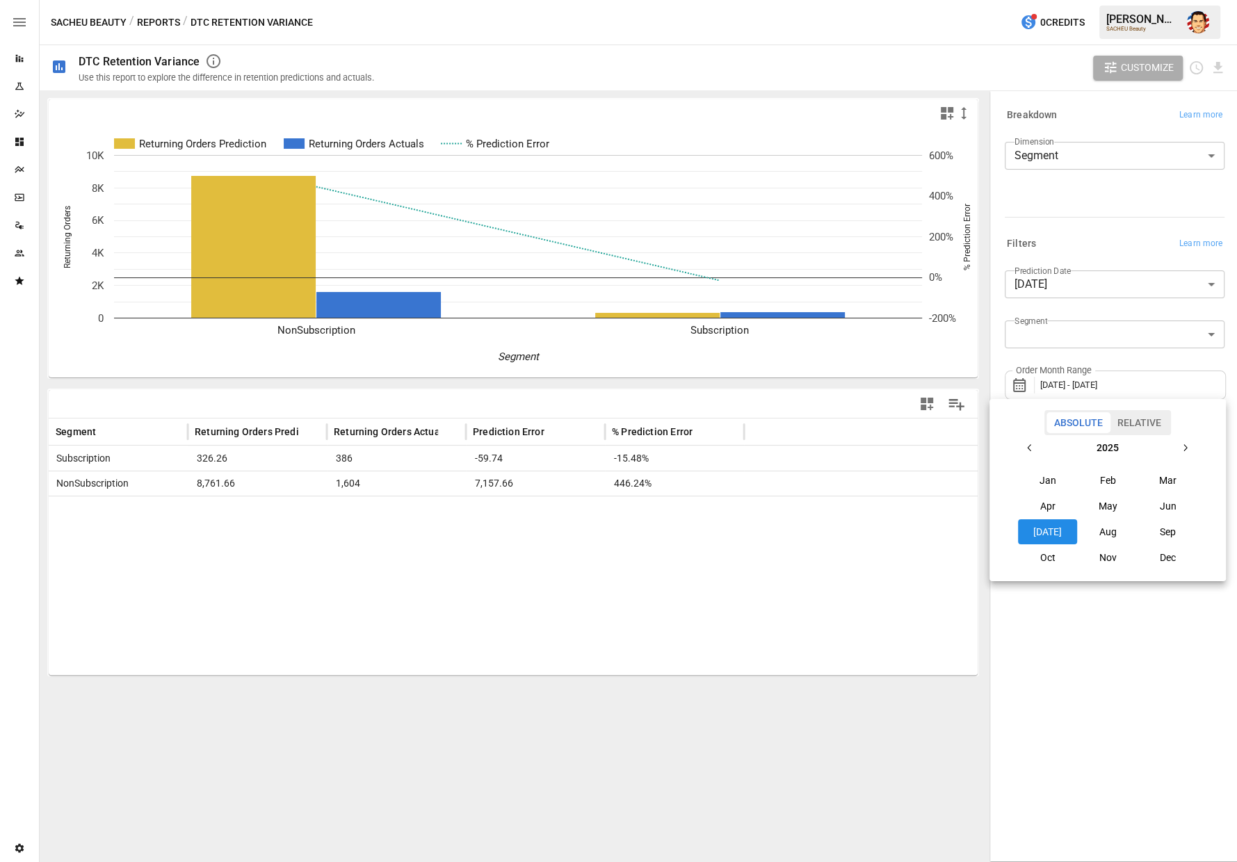 This screenshot has height=862, width=1237. I want to click on button: Dec, so click(1168, 558).